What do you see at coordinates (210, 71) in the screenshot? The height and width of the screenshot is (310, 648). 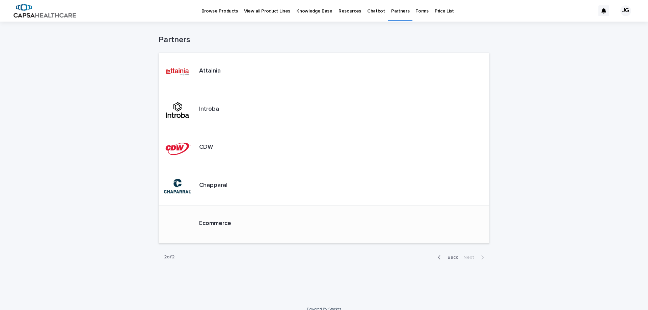 I see `p: Attainia` at bounding box center [210, 71].